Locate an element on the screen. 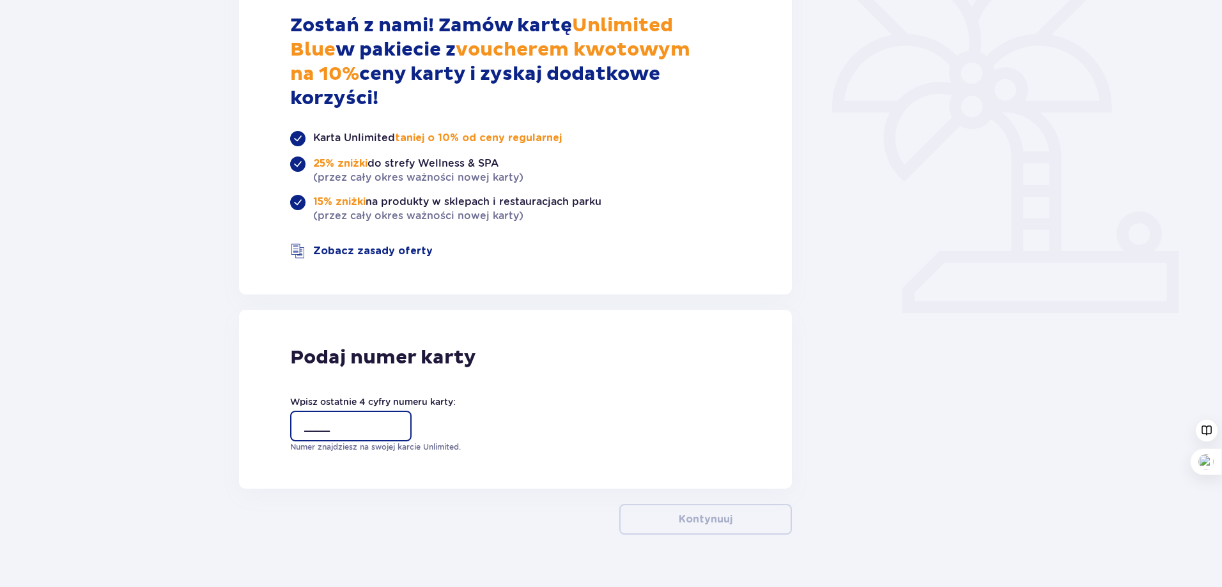  strong: taniej o 10% od ceny regularnej is located at coordinates (478, 138).